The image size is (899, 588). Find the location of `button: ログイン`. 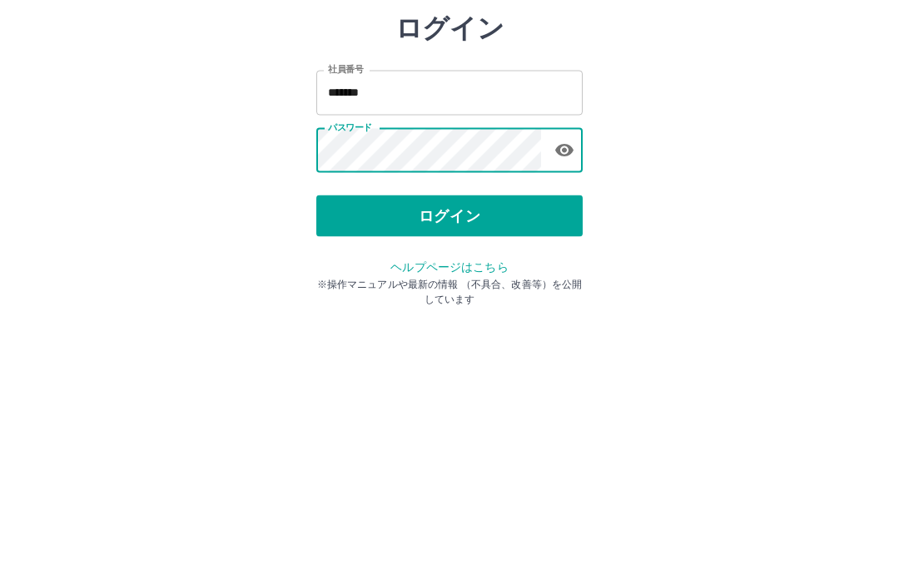

button: ログイン is located at coordinates (449, 309).